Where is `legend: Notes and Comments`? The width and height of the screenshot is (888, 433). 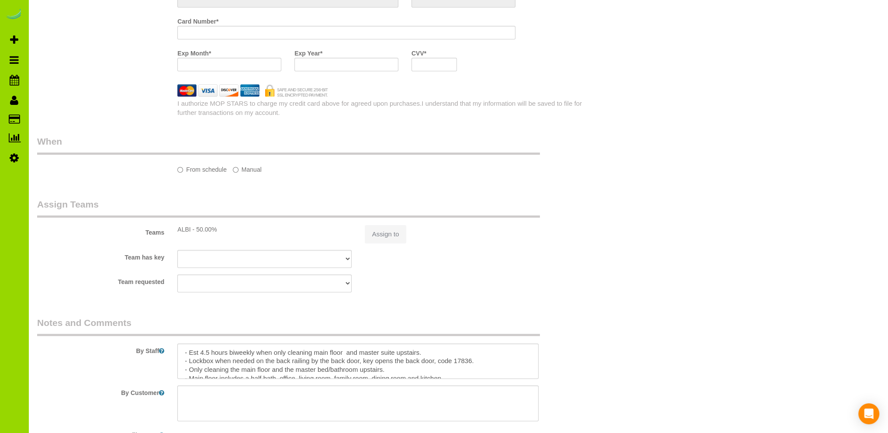
legend: Notes and Comments is located at coordinates (288, 326).